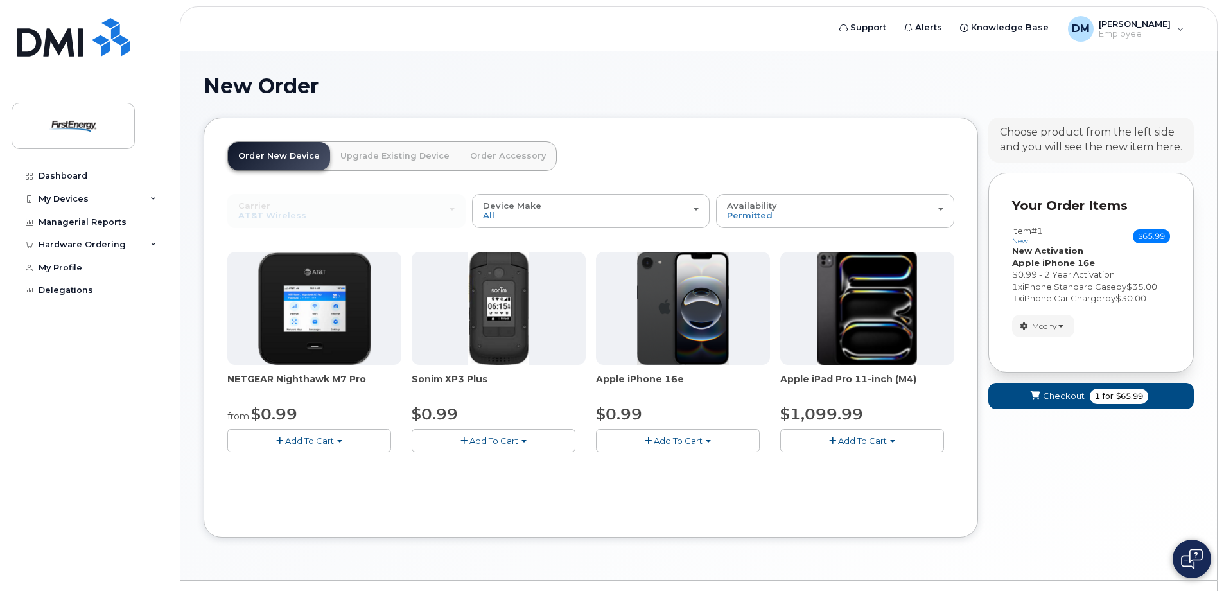  I want to click on img: Open chat, so click(1192, 559).